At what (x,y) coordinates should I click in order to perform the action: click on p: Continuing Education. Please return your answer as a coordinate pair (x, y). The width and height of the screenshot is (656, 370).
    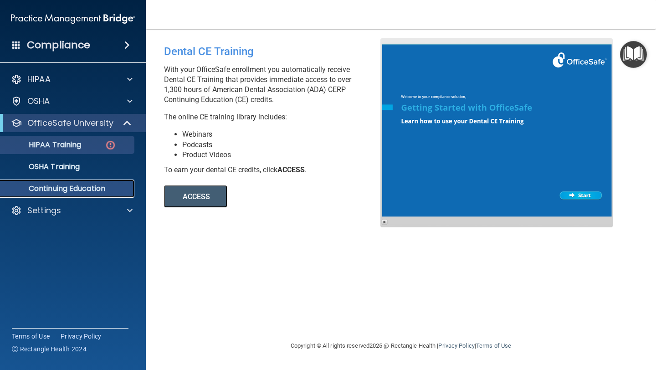
    Looking at the image, I should click on (68, 189).